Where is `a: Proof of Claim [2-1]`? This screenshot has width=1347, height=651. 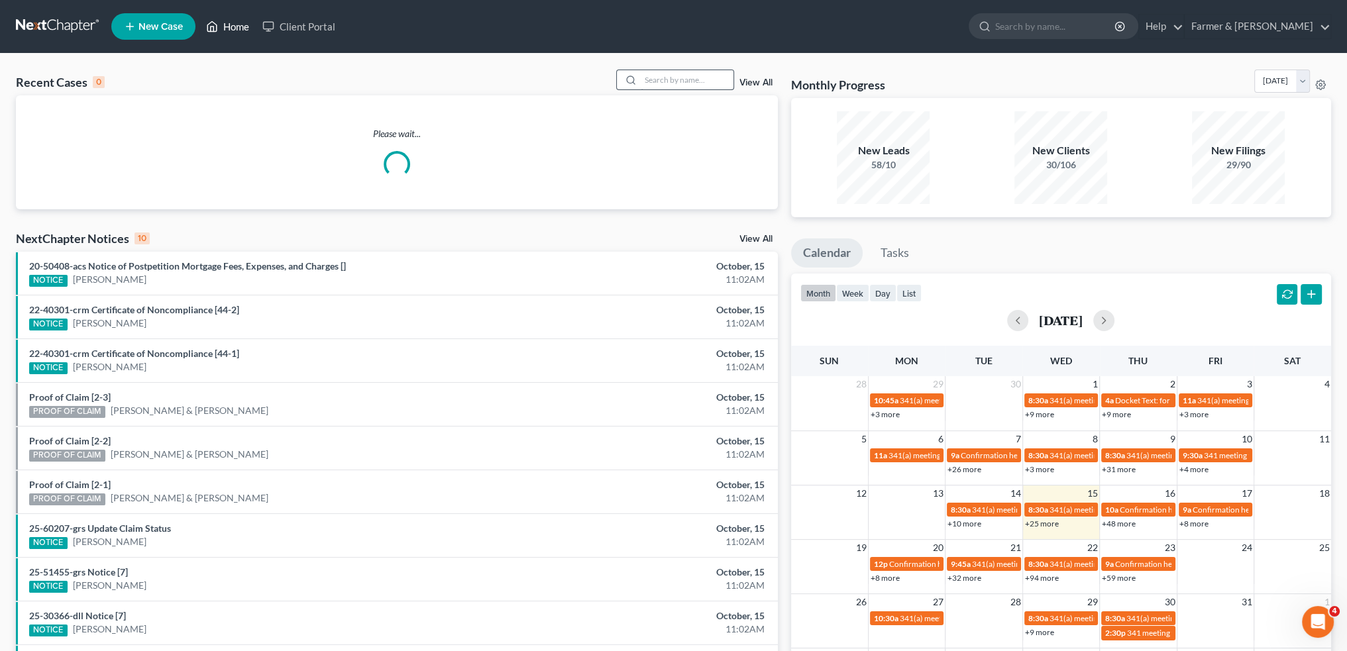 a: Proof of Claim [2-1] is located at coordinates (70, 484).